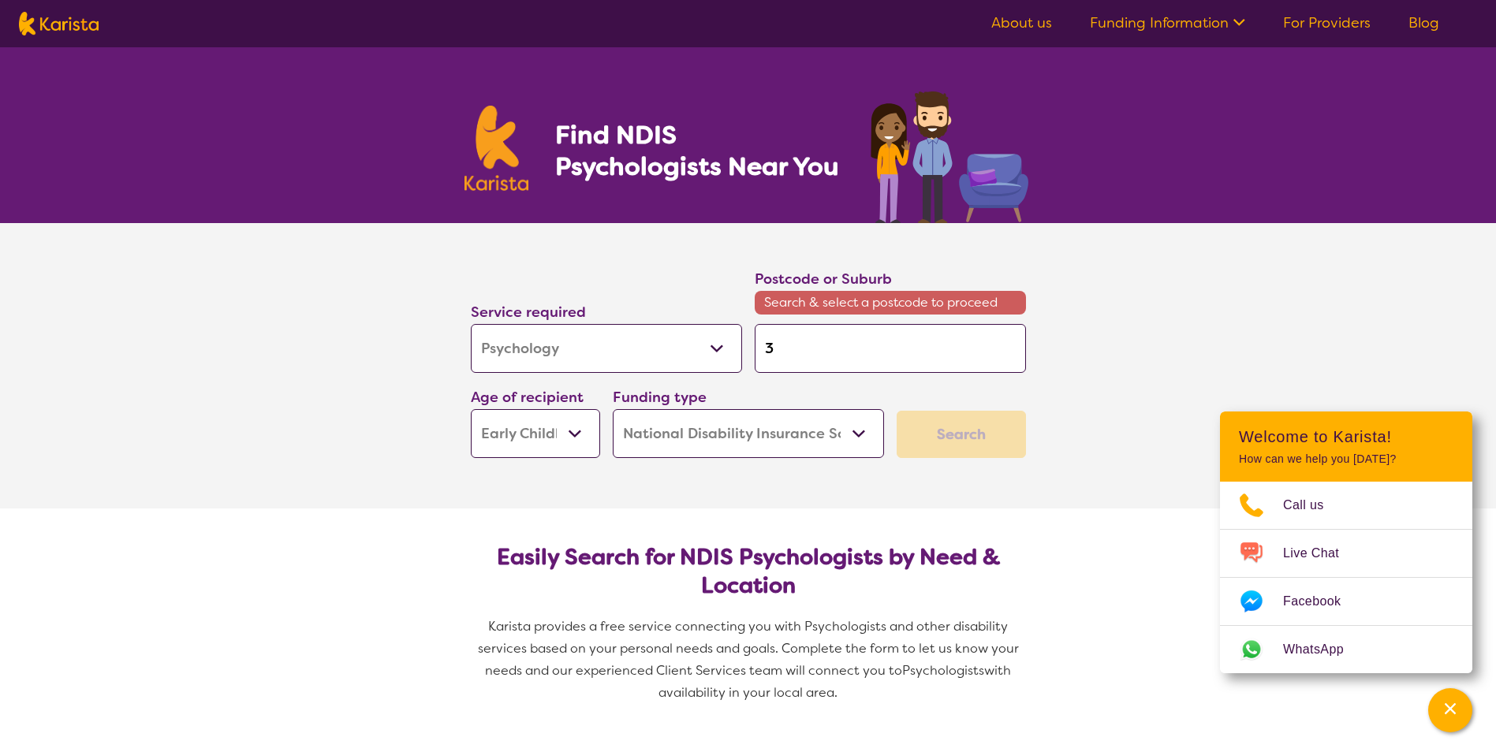 Image resolution: width=1496 pixels, height=752 pixels. Describe the element at coordinates (1321, 602) in the screenshot. I see `span: Facebook` at that location.